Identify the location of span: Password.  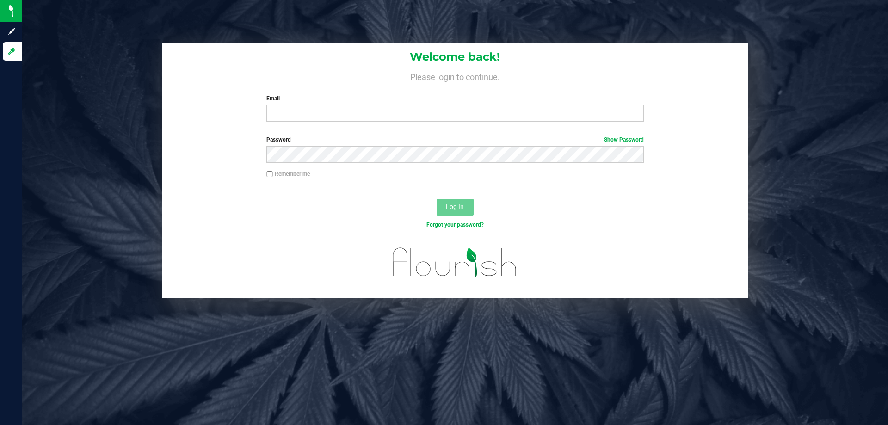
(279, 140).